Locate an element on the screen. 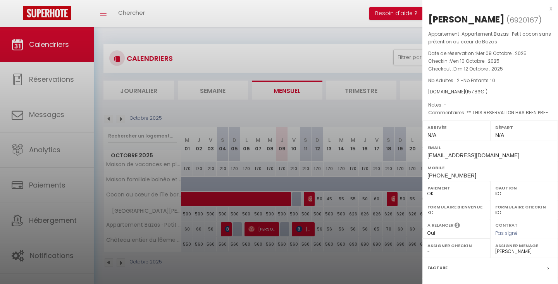  i: Sélectionner OUI si vous souhaiter envoyer les séquences de messages post-checkout is located at coordinates (458, 226).